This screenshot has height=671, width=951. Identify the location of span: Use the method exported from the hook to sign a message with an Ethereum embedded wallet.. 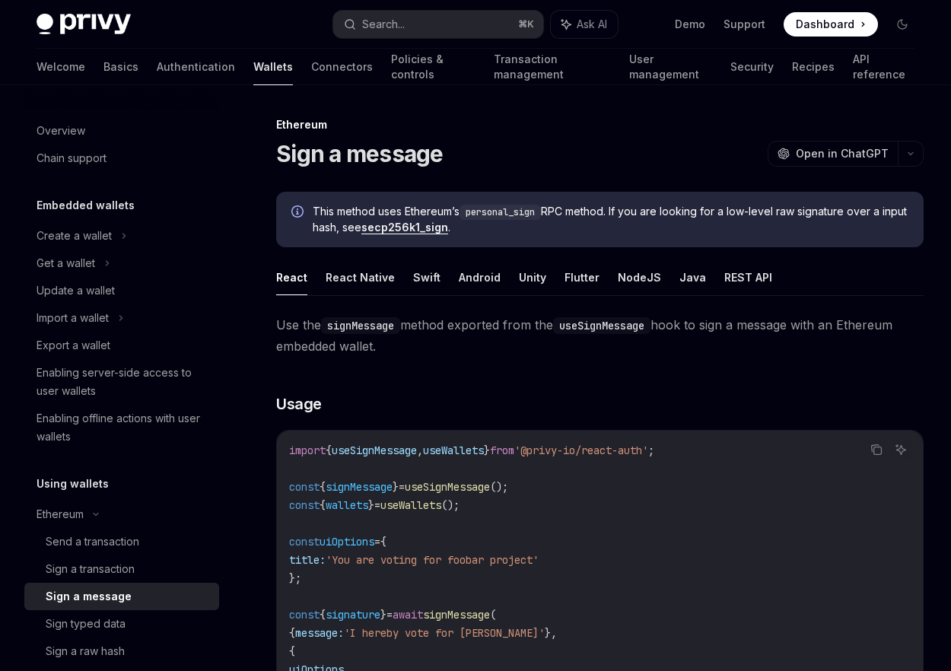
(600, 336).